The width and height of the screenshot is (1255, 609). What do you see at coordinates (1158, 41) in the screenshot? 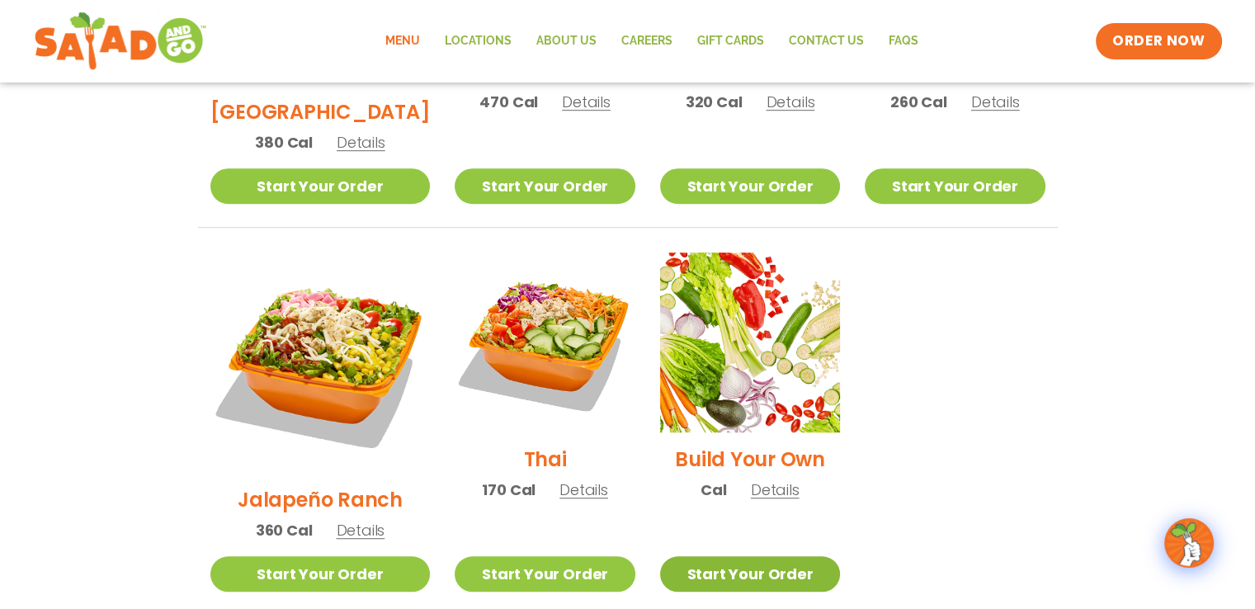
I see `span: ORDER NOW` at bounding box center [1158, 41].